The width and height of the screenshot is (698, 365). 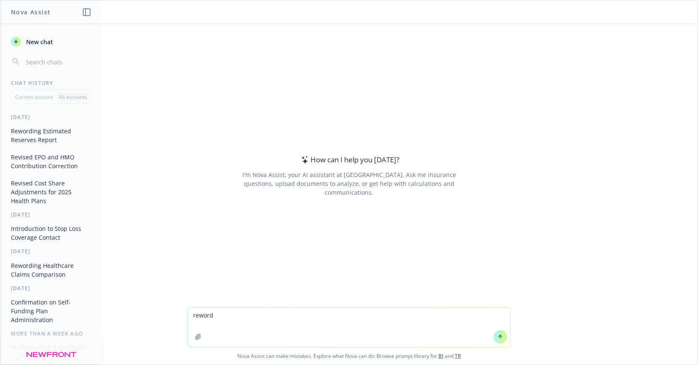 What do you see at coordinates (441, 356) in the screenshot?
I see `a: BI` at bounding box center [441, 356].